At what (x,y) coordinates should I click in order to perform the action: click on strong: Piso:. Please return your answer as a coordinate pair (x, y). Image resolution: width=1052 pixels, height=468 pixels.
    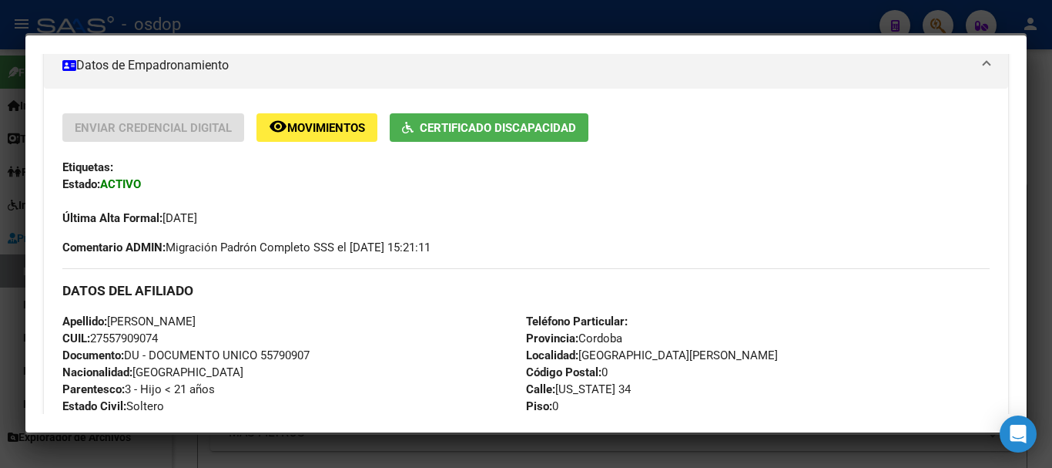
    Looking at the image, I should click on (539, 406).